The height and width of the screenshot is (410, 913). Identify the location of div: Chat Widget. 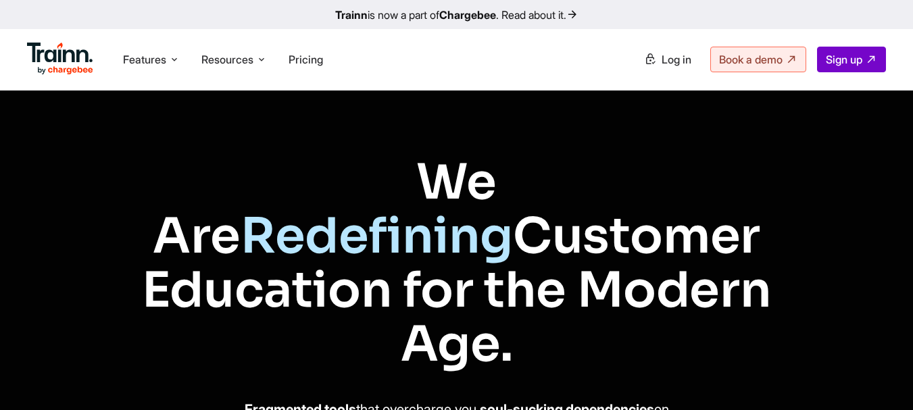
(879, 378).